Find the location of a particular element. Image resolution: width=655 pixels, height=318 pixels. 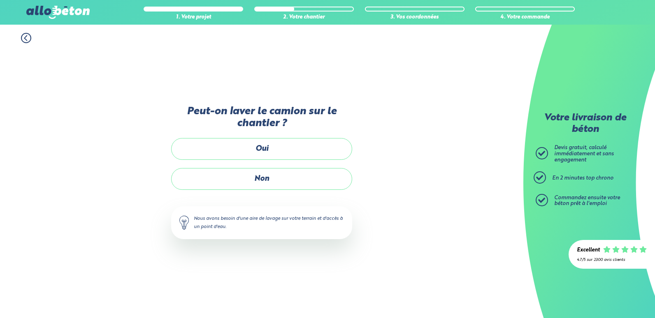

label: Non is located at coordinates (262, 179).